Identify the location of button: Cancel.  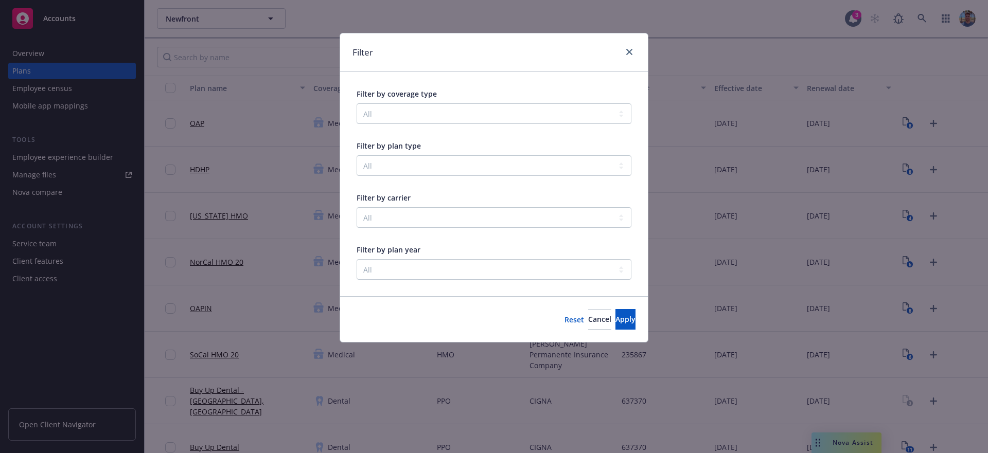
(600, 320).